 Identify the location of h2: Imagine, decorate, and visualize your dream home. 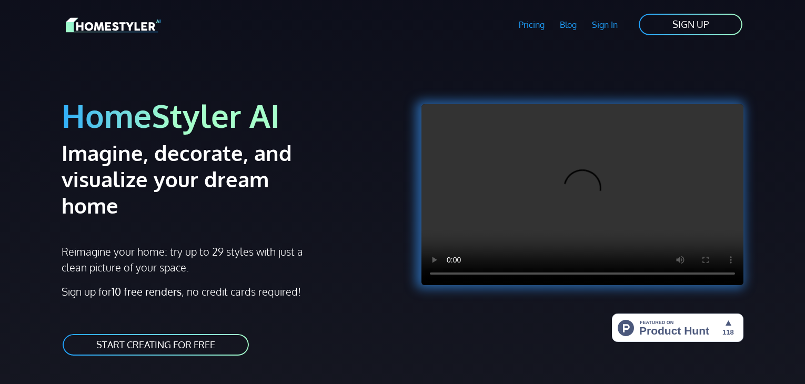
(195, 179).